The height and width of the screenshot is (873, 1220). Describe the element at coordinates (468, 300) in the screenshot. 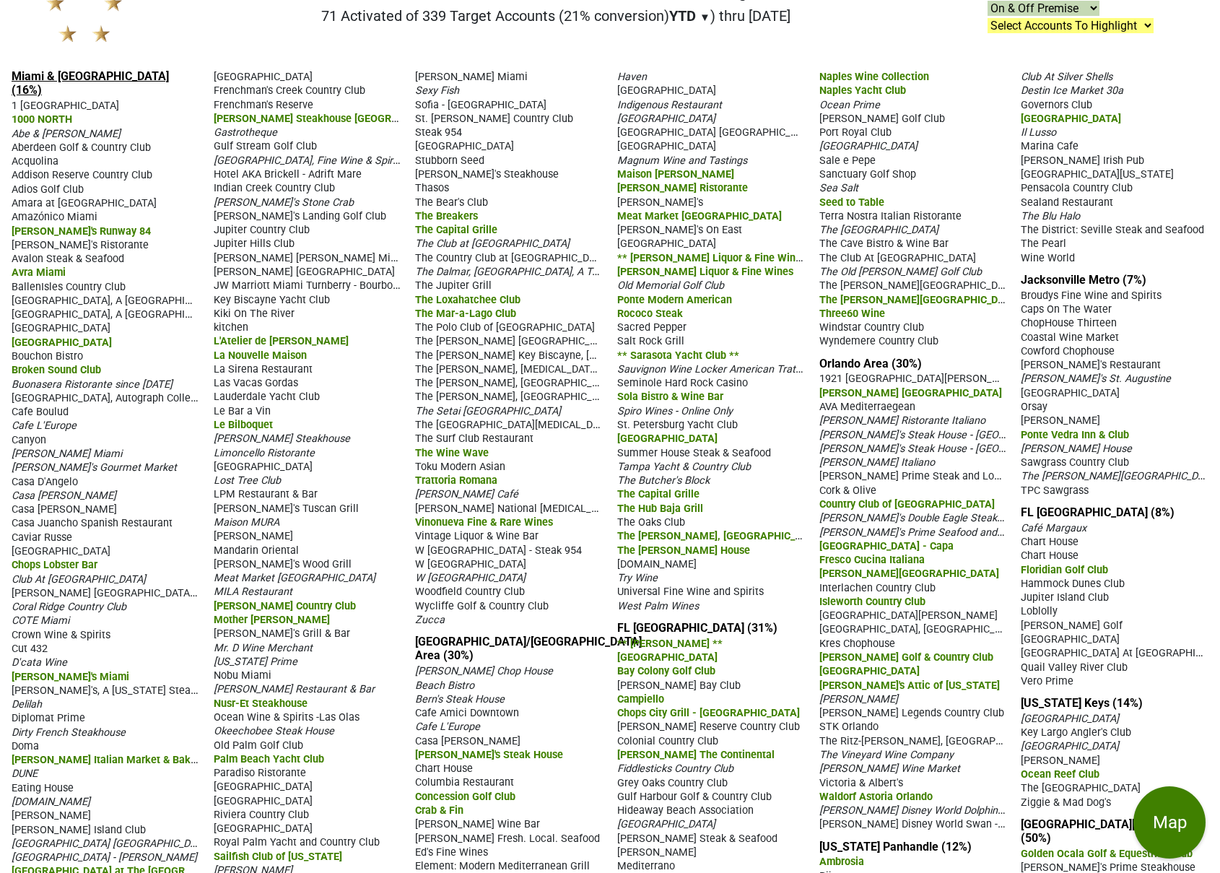

I see `span: The Loxahatchee Club` at that location.